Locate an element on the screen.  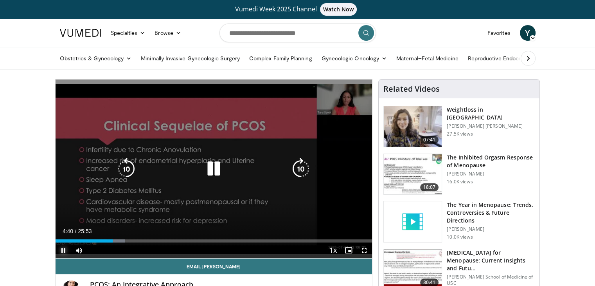
button: Playback Rate is located at coordinates (333, 250).